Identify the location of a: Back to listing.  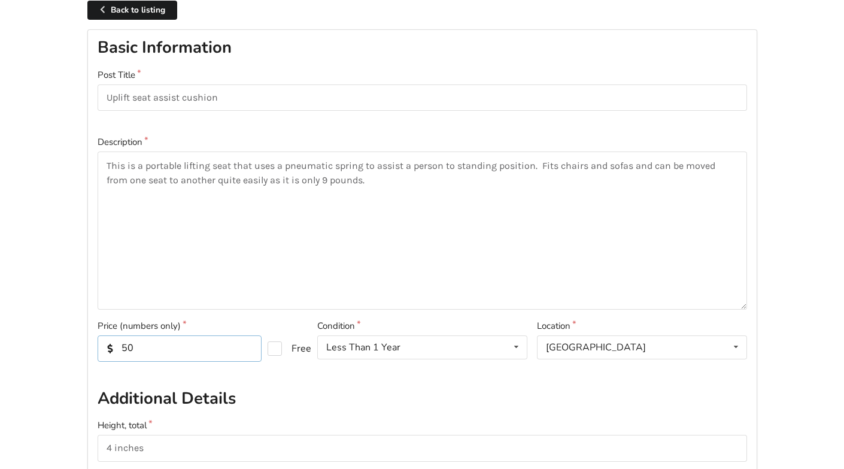
(132, 10).